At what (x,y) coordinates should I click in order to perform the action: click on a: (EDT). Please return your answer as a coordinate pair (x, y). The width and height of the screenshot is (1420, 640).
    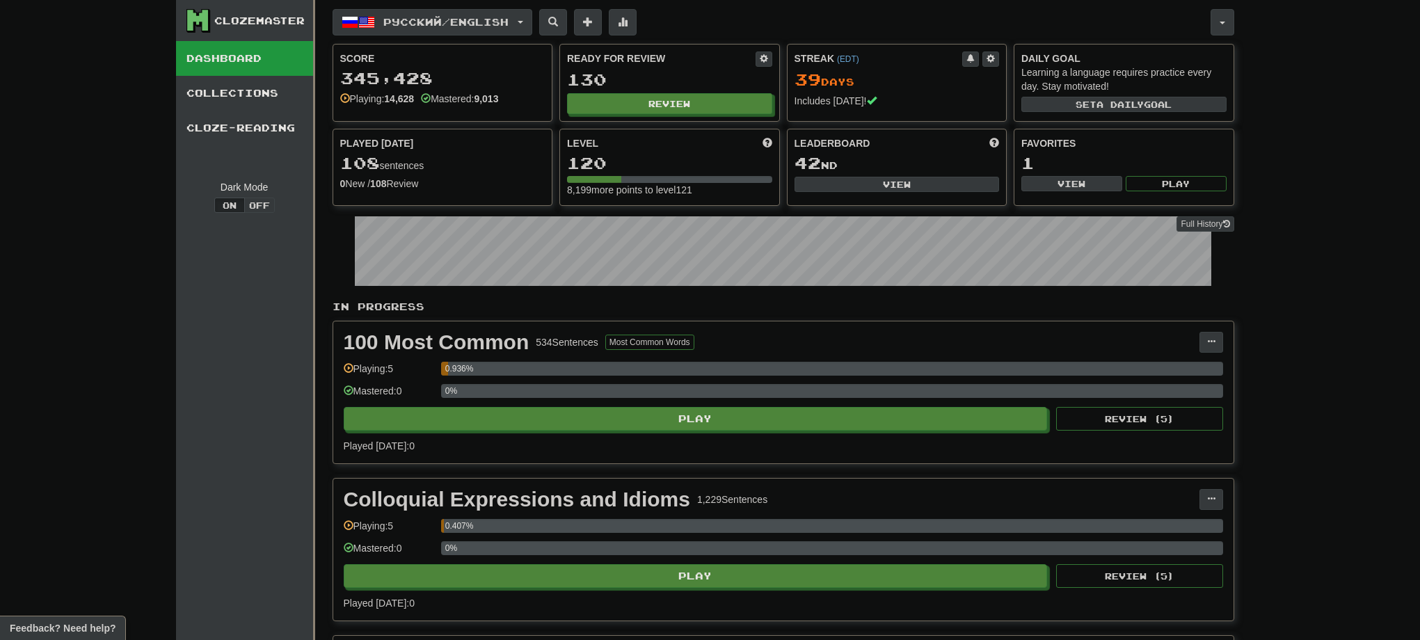
    Looking at the image, I should click on (848, 59).